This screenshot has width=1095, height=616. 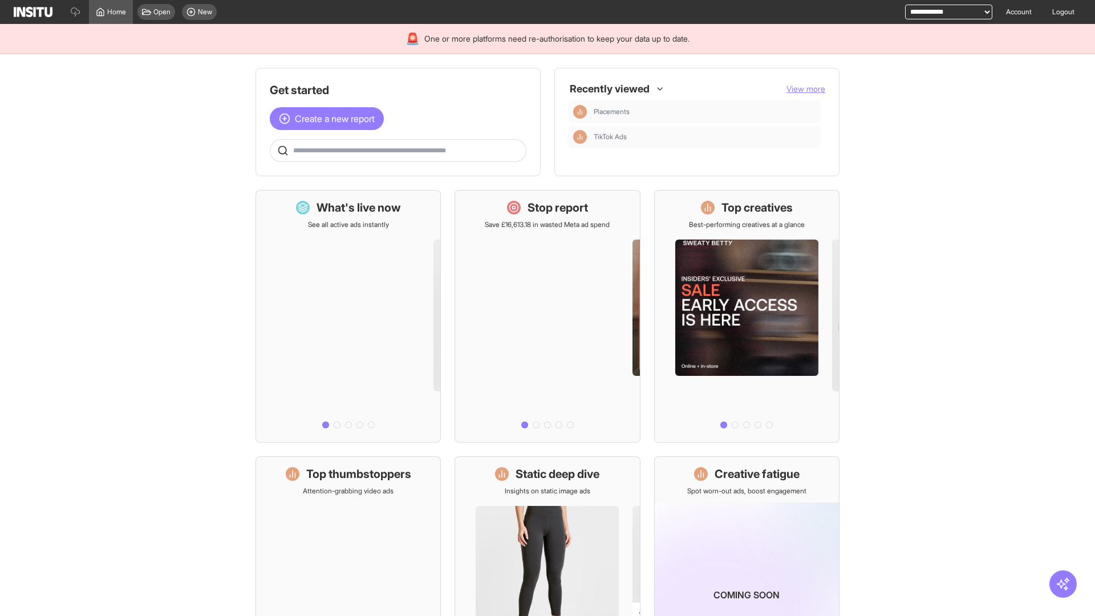 What do you see at coordinates (398, 90) in the screenshot?
I see `h1: Get started` at bounding box center [398, 90].